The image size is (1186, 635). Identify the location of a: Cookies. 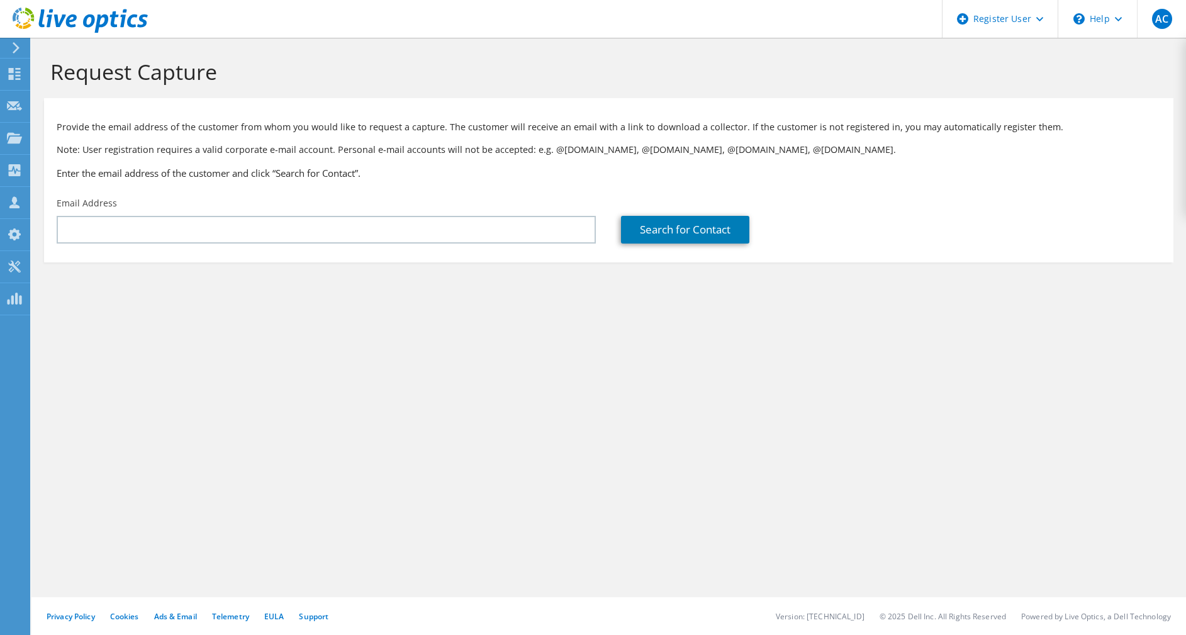
(125, 616).